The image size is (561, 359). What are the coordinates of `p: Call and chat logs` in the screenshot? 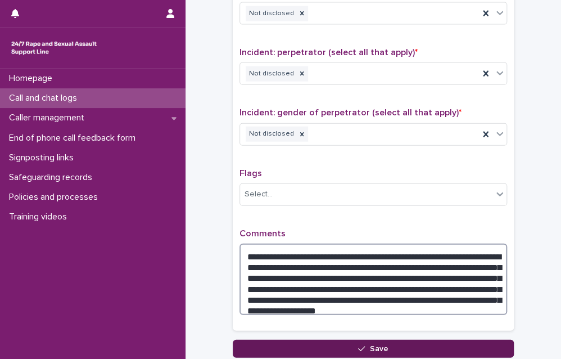 It's located at (45, 98).